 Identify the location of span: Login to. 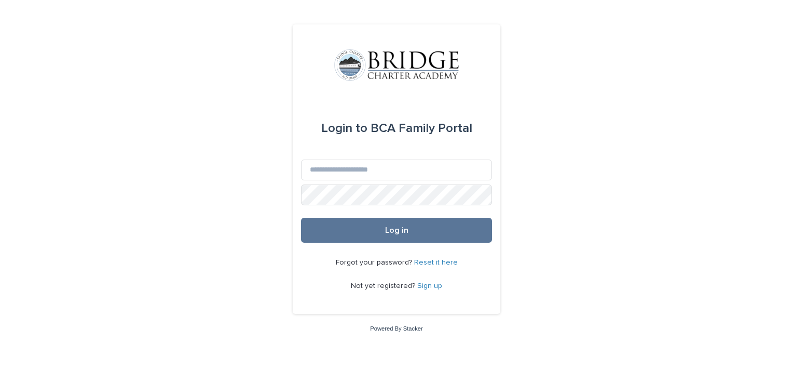
(344, 128).